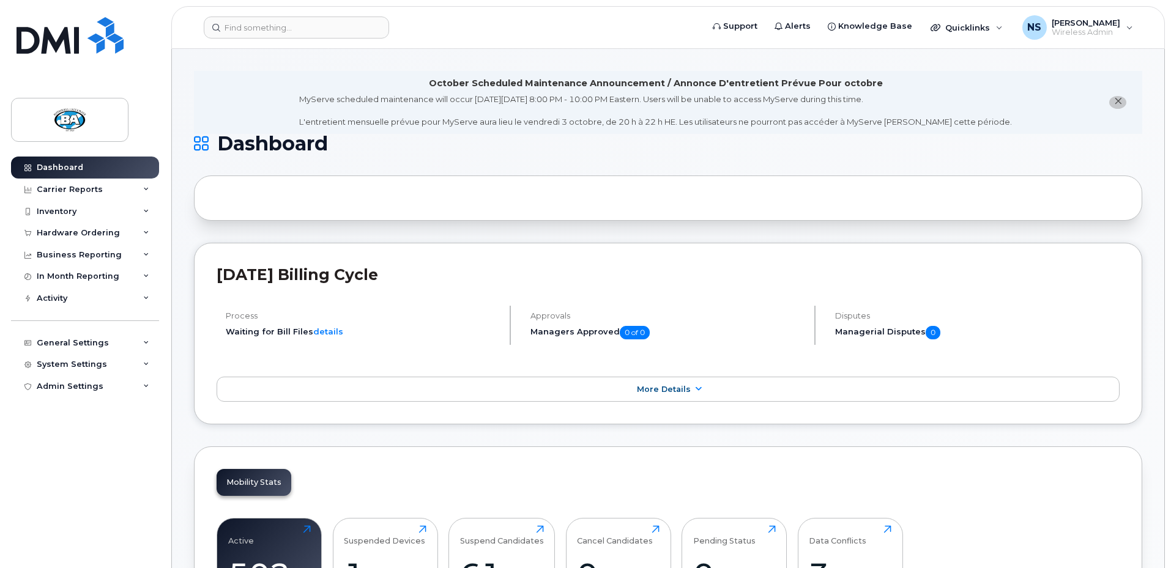  What do you see at coordinates (634, 333) in the screenshot?
I see `span: 0 of 0` at bounding box center [634, 333].